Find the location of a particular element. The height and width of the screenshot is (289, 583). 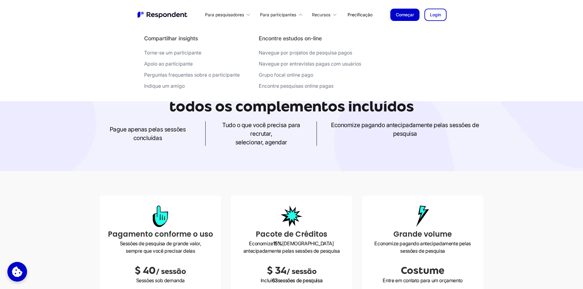

font: Entre em contato para um orçamento is located at coordinates (422, 280).